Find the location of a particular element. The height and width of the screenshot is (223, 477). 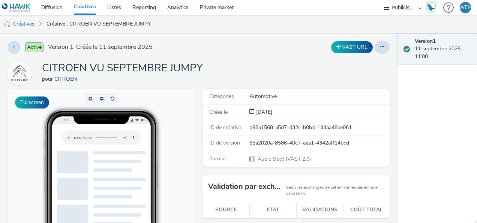

th: Source is located at coordinates (226, 210).